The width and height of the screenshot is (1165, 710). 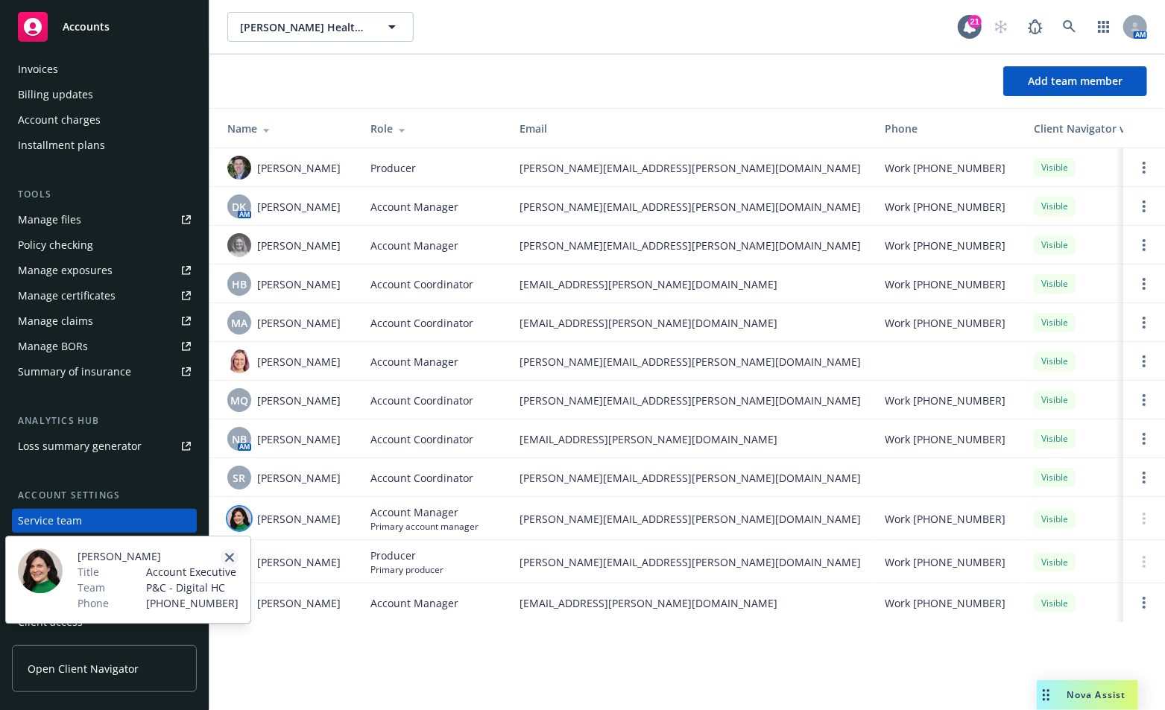 What do you see at coordinates (104, 271) in the screenshot?
I see `a: Manage exposures` at bounding box center [104, 271].